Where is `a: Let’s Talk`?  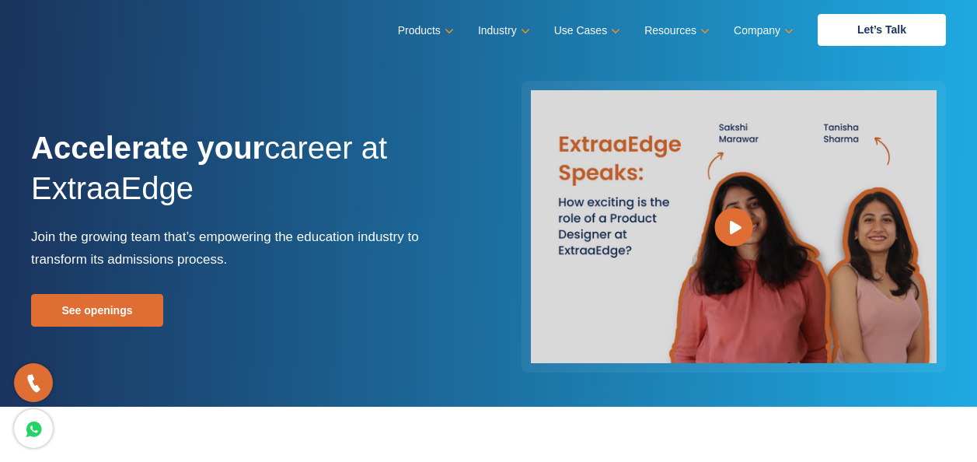
a: Let’s Talk is located at coordinates (881, 30).